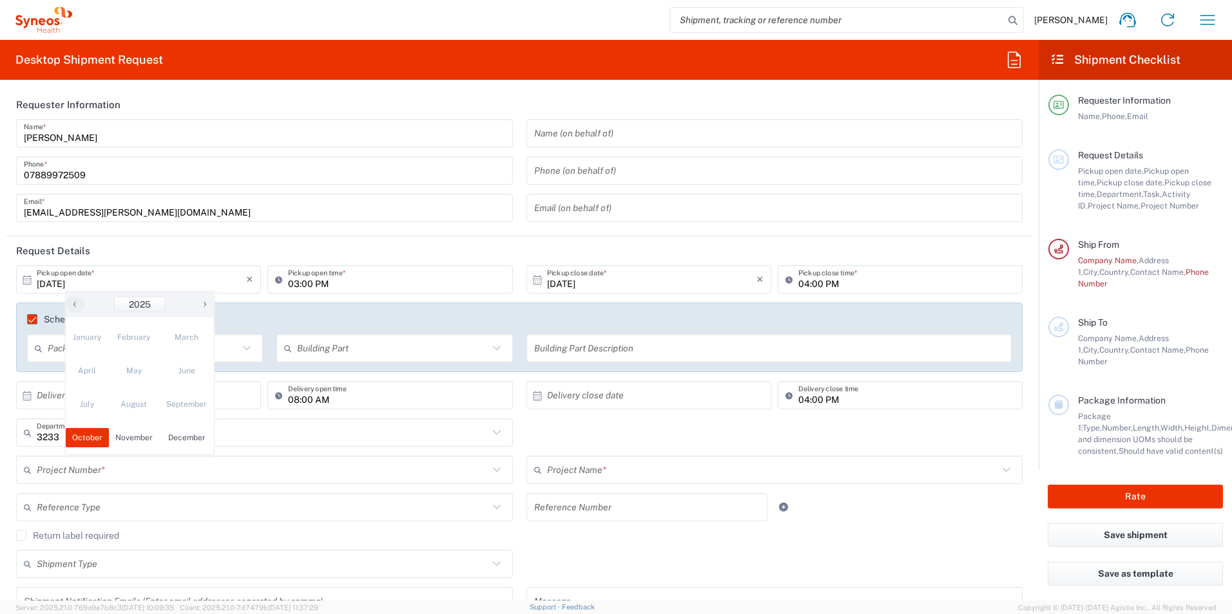 The image size is (1232, 614). Describe the element at coordinates (1152, 194) in the screenshot. I see `span: Task,` at that location.